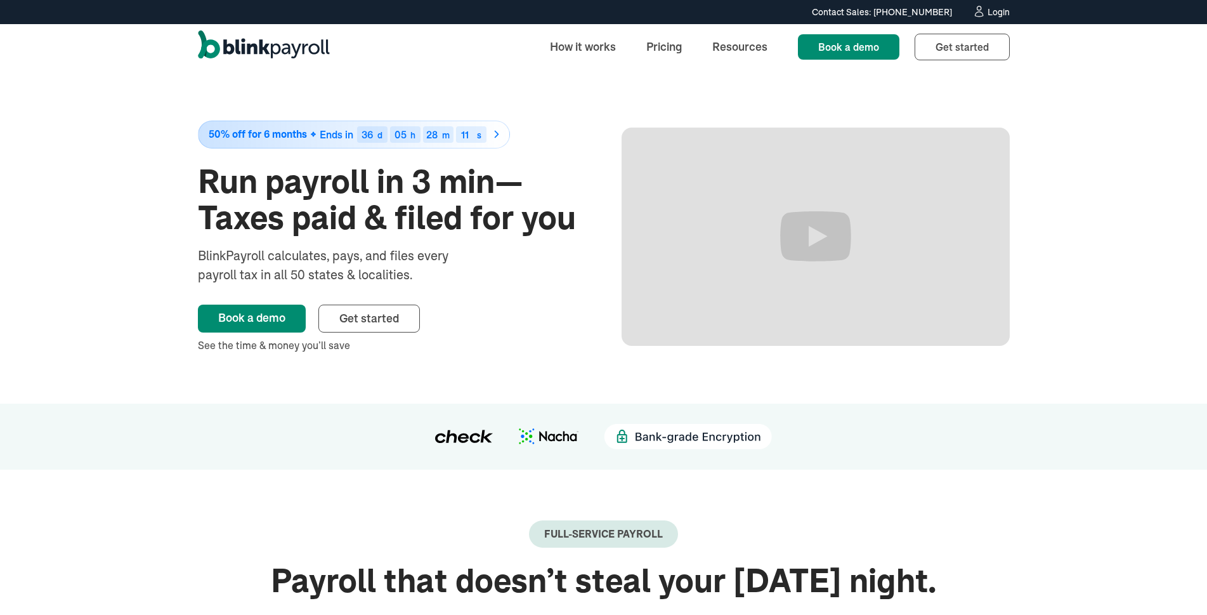 The image size is (1207, 615). Describe the element at coordinates (367, 134) in the screenshot. I see `span: 36` at that location.